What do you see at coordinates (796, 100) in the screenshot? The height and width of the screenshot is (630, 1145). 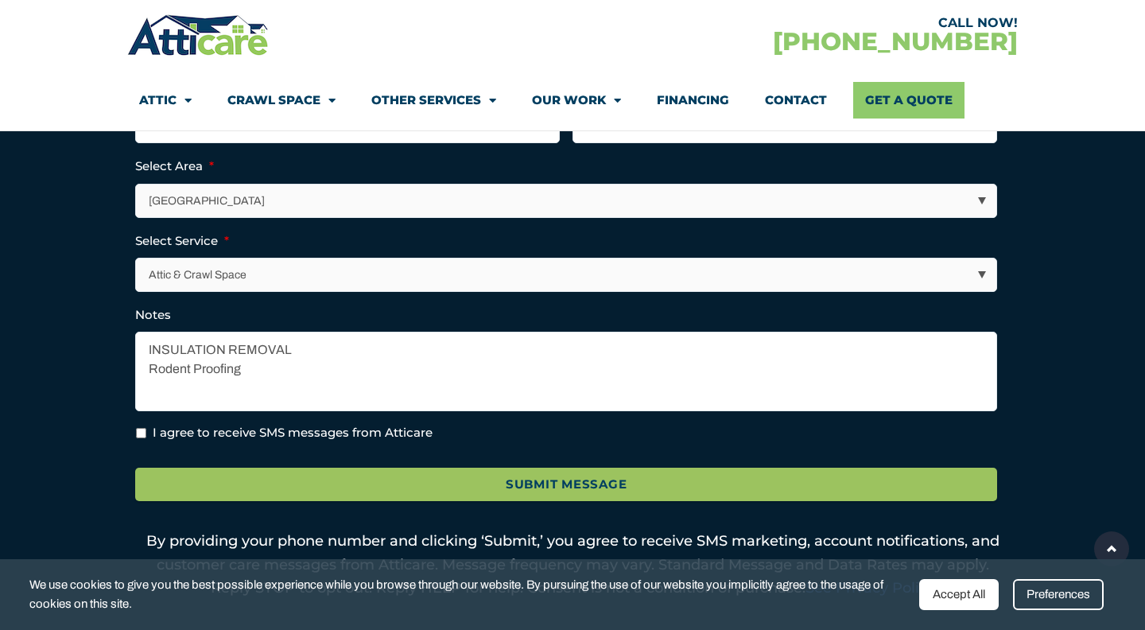 I see `a: Contact` at bounding box center [796, 100].